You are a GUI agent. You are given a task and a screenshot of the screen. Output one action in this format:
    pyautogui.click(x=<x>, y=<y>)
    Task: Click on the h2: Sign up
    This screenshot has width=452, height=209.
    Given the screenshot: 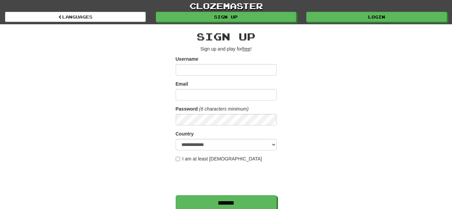 What is the action you would take?
    pyautogui.click(x=226, y=36)
    